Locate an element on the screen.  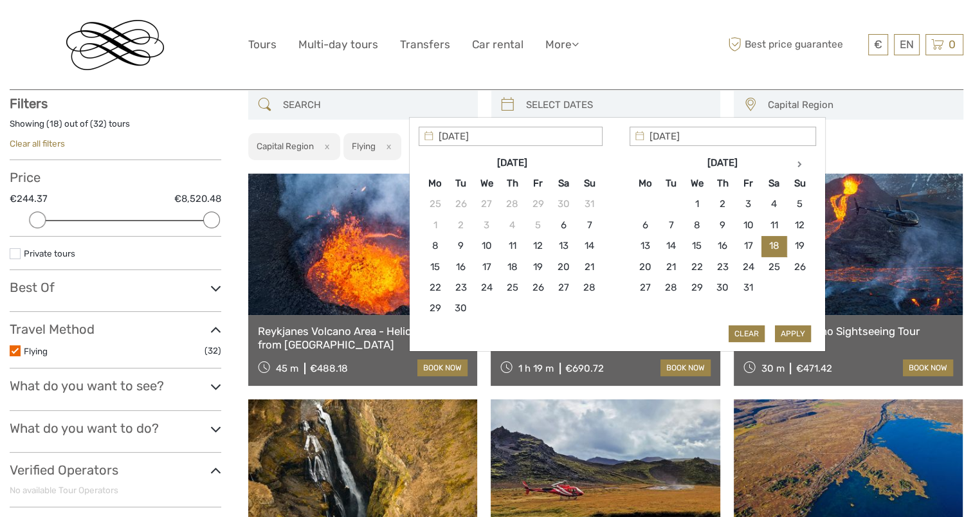
h3: Travel Method is located at coordinates (115, 329).